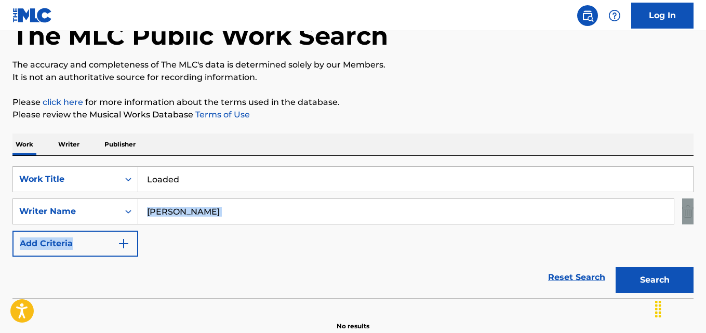 This screenshot has height=333, width=706. I want to click on p: Work, so click(24, 144).